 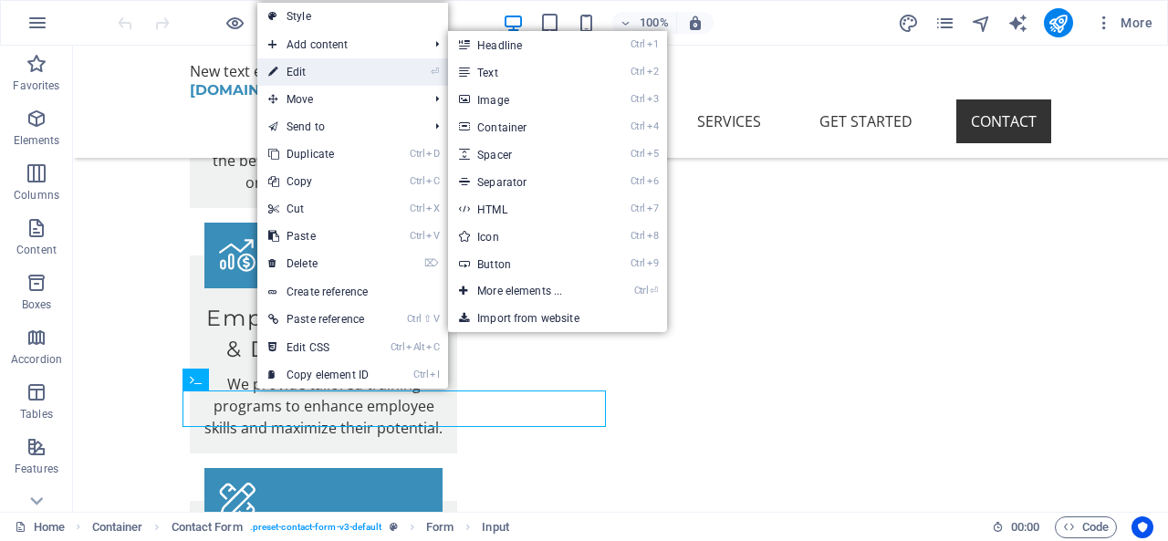 What do you see at coordinates (523, 99) in the screenshot?
I see `a: Ctrl3Image` at bounding box center [523, 99].